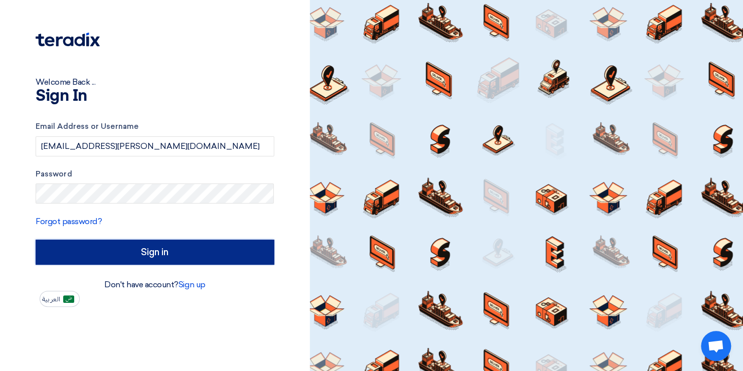  What do you see at coordinates (155, 174) in the screenshot?
I see `label: Password` at bounding box center [155, 174].